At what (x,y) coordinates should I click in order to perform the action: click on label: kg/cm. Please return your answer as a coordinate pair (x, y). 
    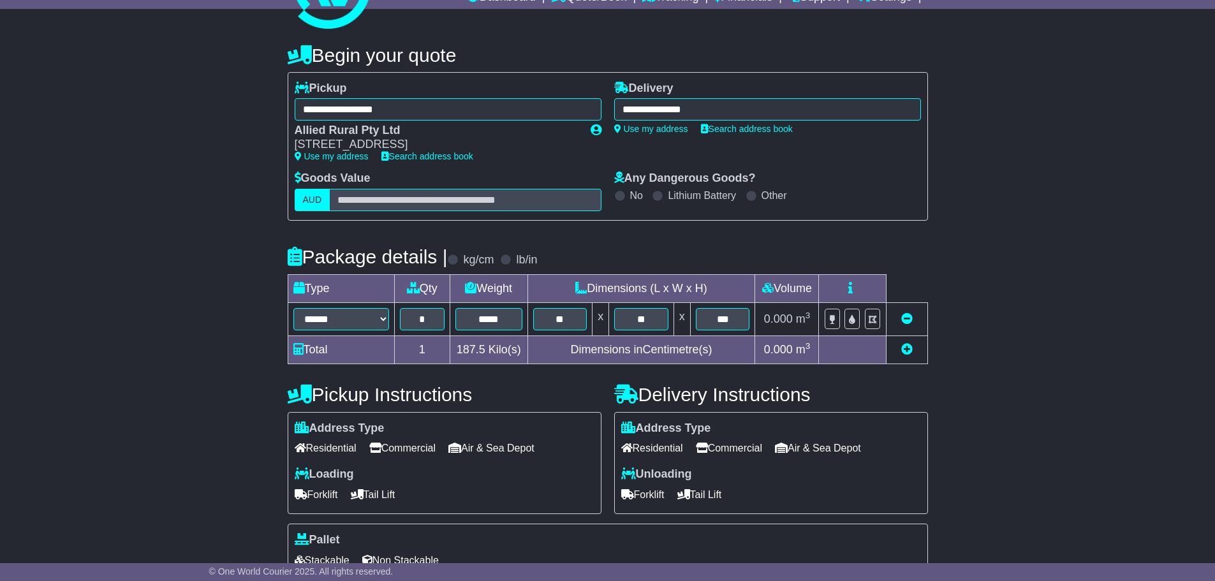
    Looking at the image, I should click on (478, 260).